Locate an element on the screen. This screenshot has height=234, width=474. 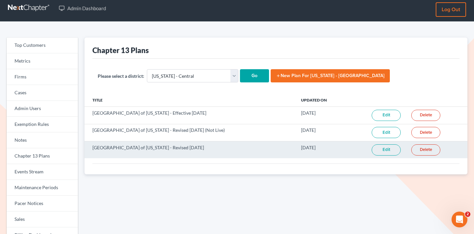
th: Updated on is located at coordinates (322, 100).